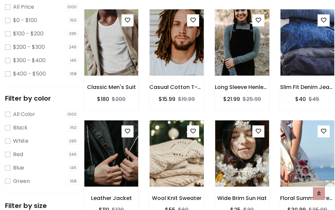  Describe the element at coordinates (23, 7) in the screenshot. I see `label: All Price` at that location.